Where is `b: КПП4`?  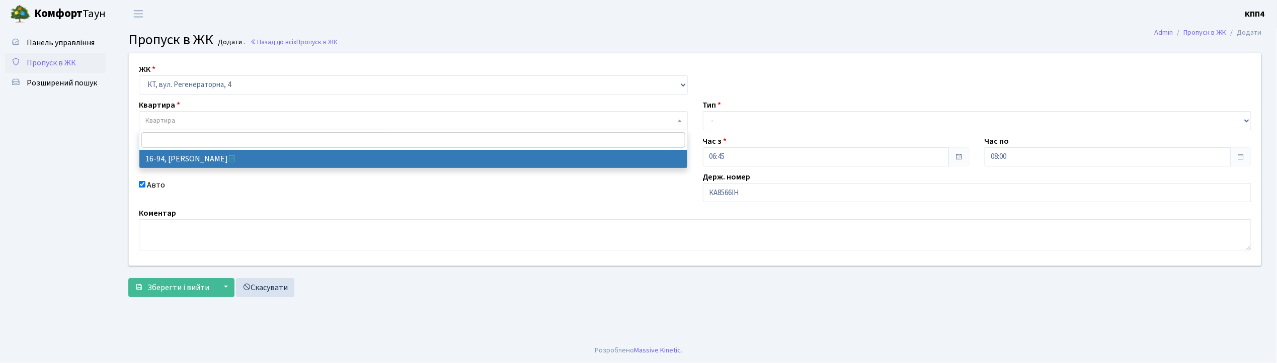
b: КПП4 is located at coordinates (1255, 14).